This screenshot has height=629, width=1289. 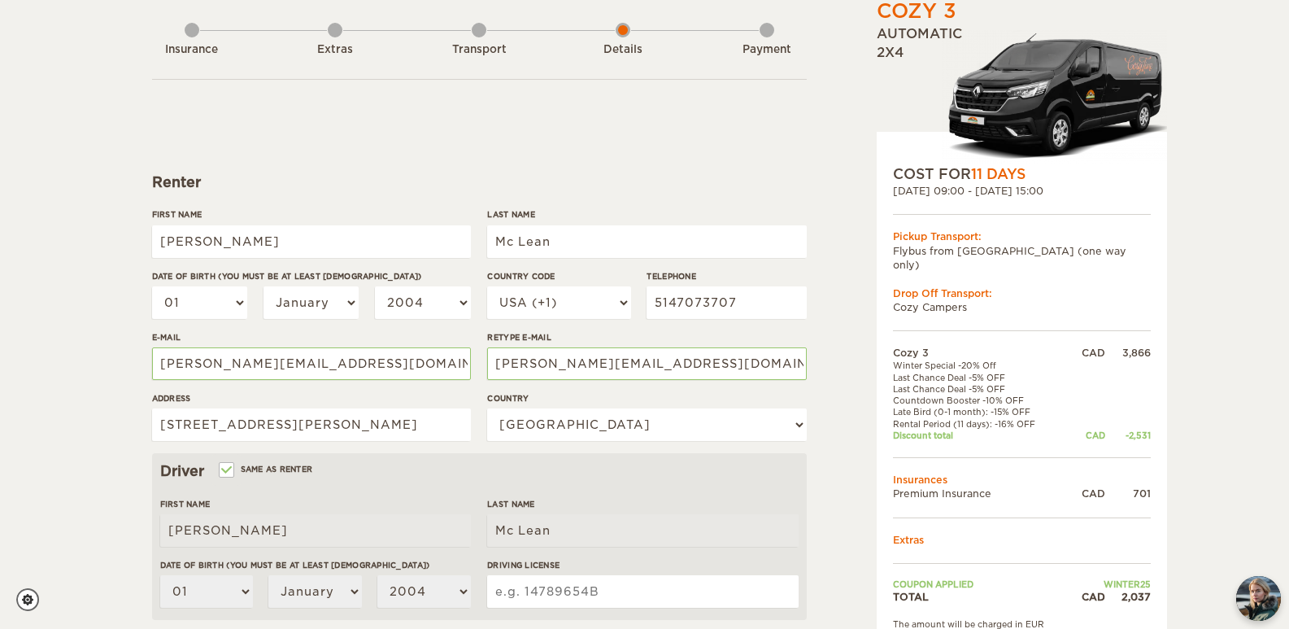 What do you see at coordinates (1021, 307) in the screenshot?
I see `td: Cozy Campers` at bounding box center [1021, 307].